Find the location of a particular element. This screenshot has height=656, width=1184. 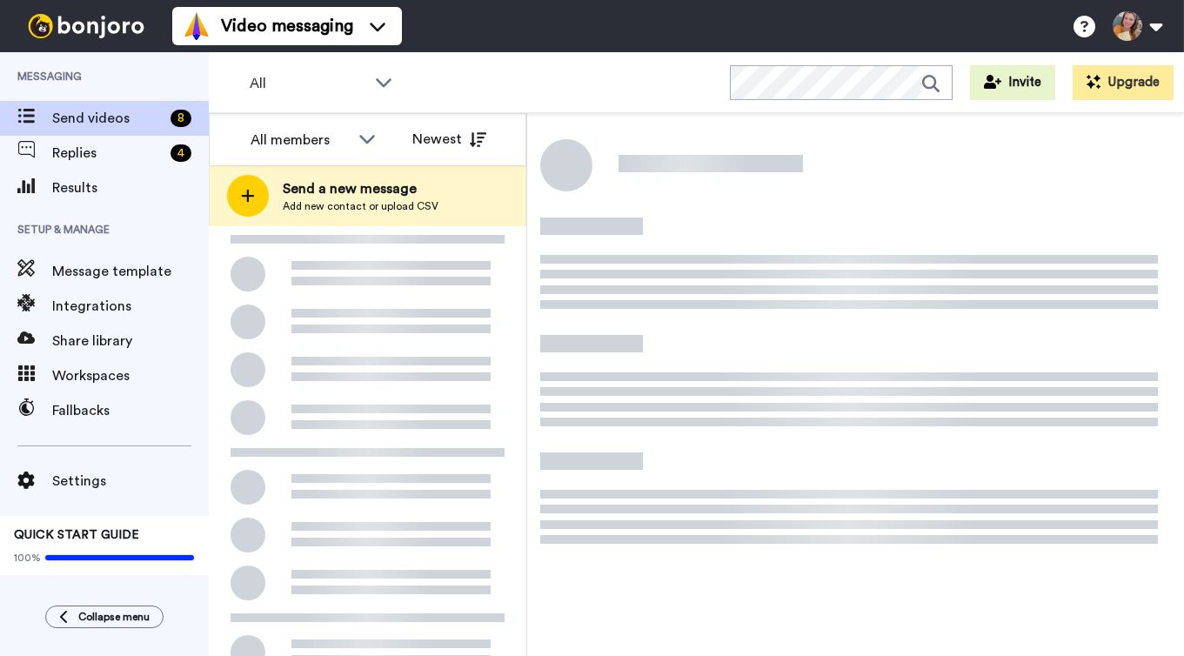

span: Replies is located at coordinates (108, 153).